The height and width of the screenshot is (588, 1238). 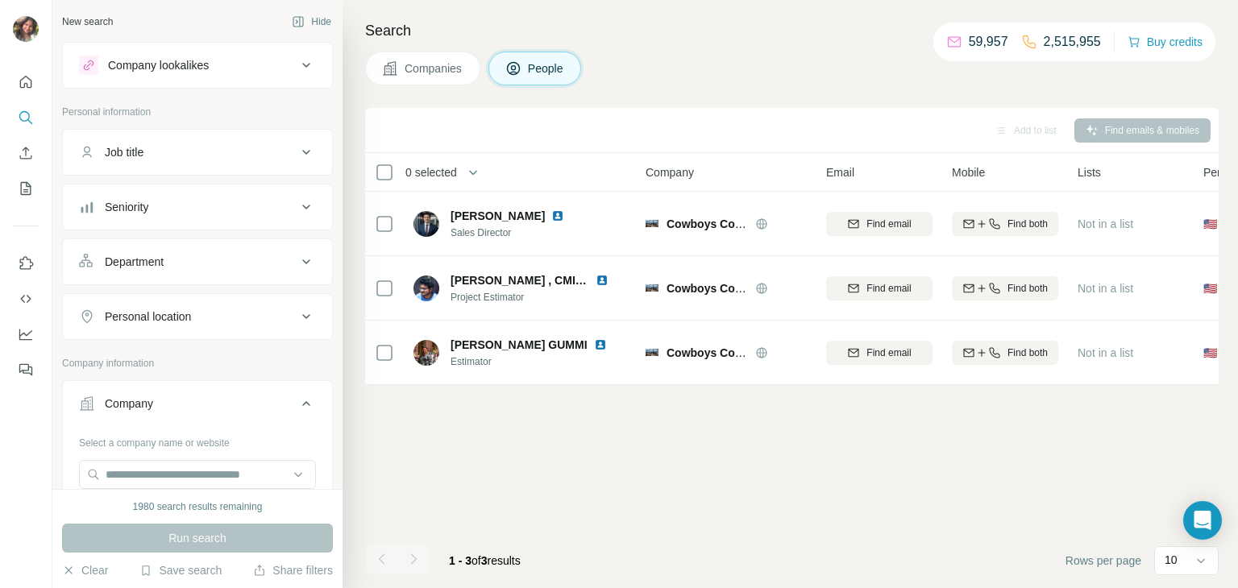 I want to click on button: Buy credits, so click(x=1164, y=42).